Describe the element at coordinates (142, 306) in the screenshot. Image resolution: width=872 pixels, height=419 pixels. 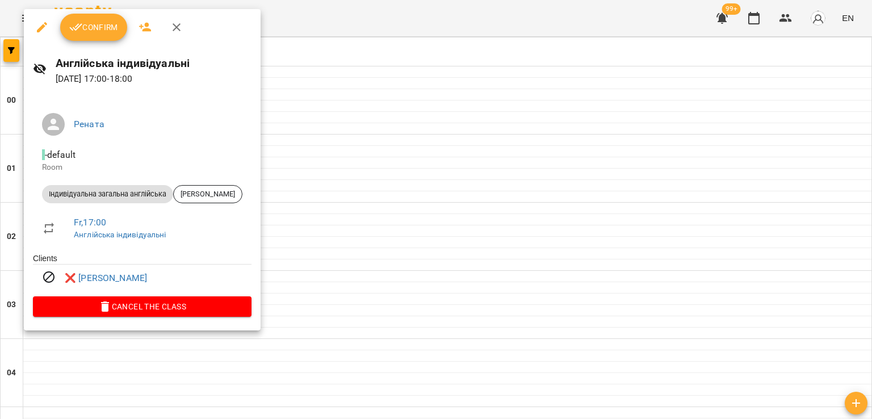
I see `button: Cancel the class` at that location.